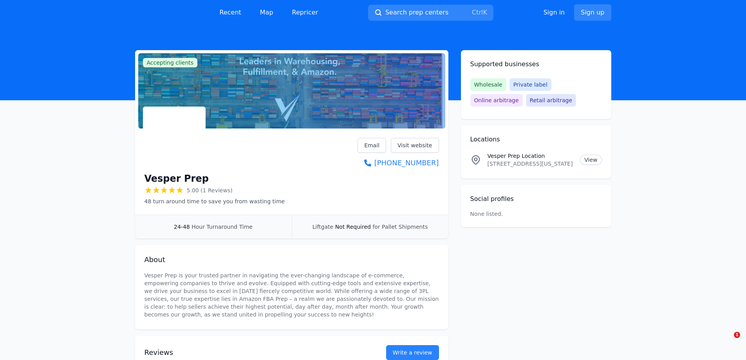 The height and width of the screenshot is (360, 746). I want to click on a: Write a review, so click(412, 352).